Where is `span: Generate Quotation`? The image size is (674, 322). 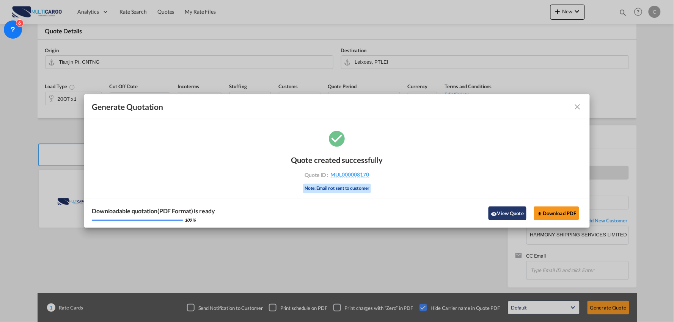 span: Generate Quotation is located at coordinates (127, 107).